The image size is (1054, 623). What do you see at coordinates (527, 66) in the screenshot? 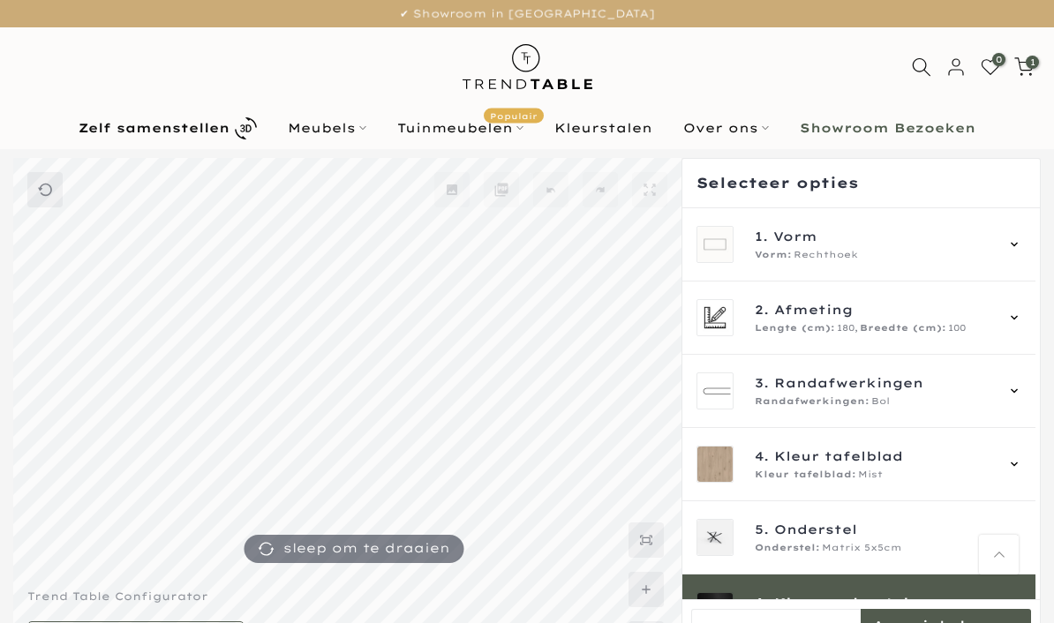
I see `img: trend-table` at bounding box center [527, 66].